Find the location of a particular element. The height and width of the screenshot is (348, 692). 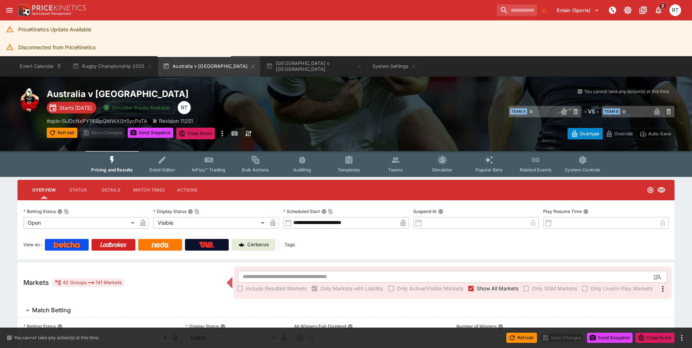

p: Scheduled Start is located at coordinates (301, 211).